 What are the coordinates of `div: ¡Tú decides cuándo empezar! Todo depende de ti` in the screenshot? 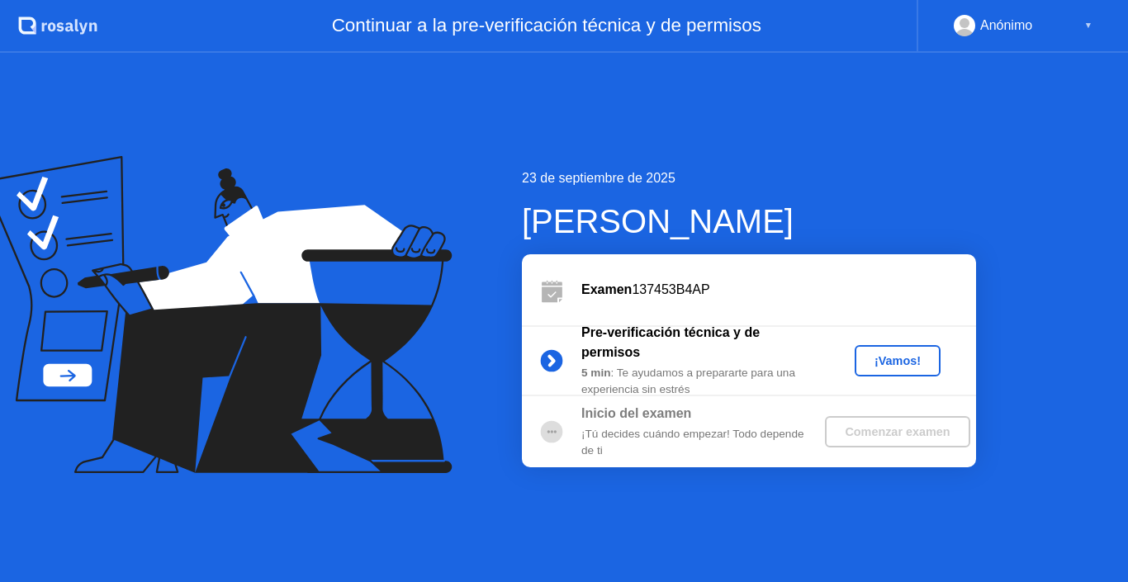 It's located at (700, 442).